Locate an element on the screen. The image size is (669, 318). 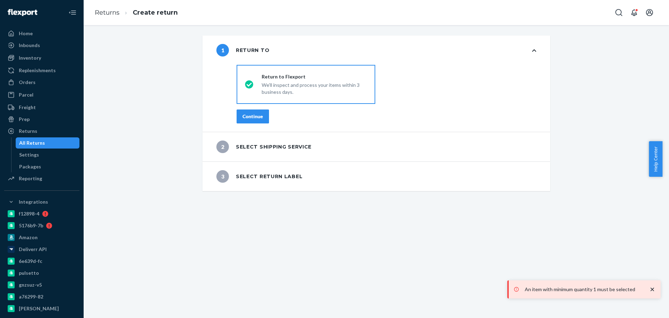
span: 3 is located at coordinates (223, 176).